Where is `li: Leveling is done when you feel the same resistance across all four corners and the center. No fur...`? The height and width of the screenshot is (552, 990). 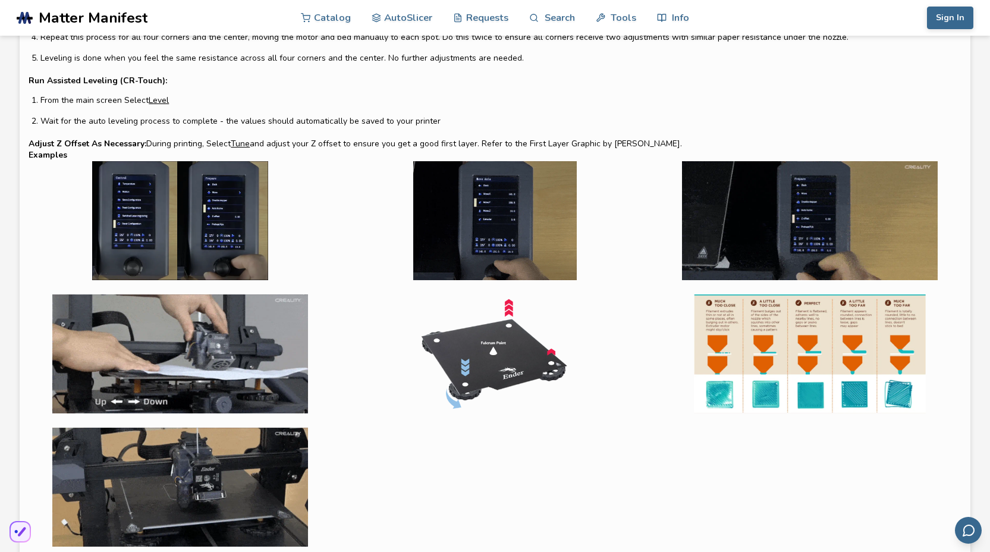 li: Leveling is done when you feel the same resistance across all four corners and the center. No fur... is located at coordinates (501, 58).